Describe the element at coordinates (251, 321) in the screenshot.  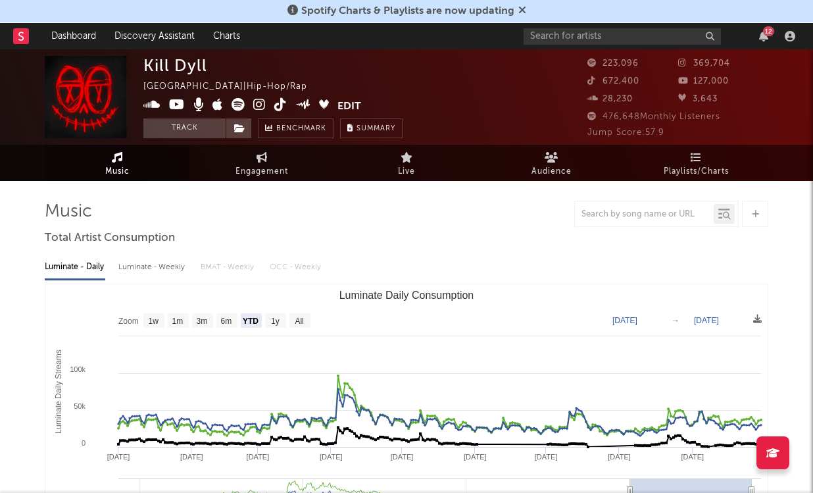
I see `text: YTD` at that location.